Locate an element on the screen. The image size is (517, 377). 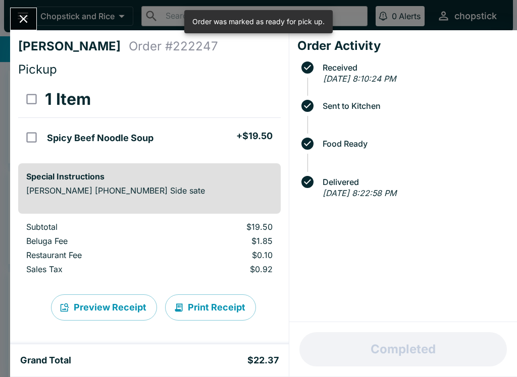
span: Food Ready is located at coordinates (413, 144).